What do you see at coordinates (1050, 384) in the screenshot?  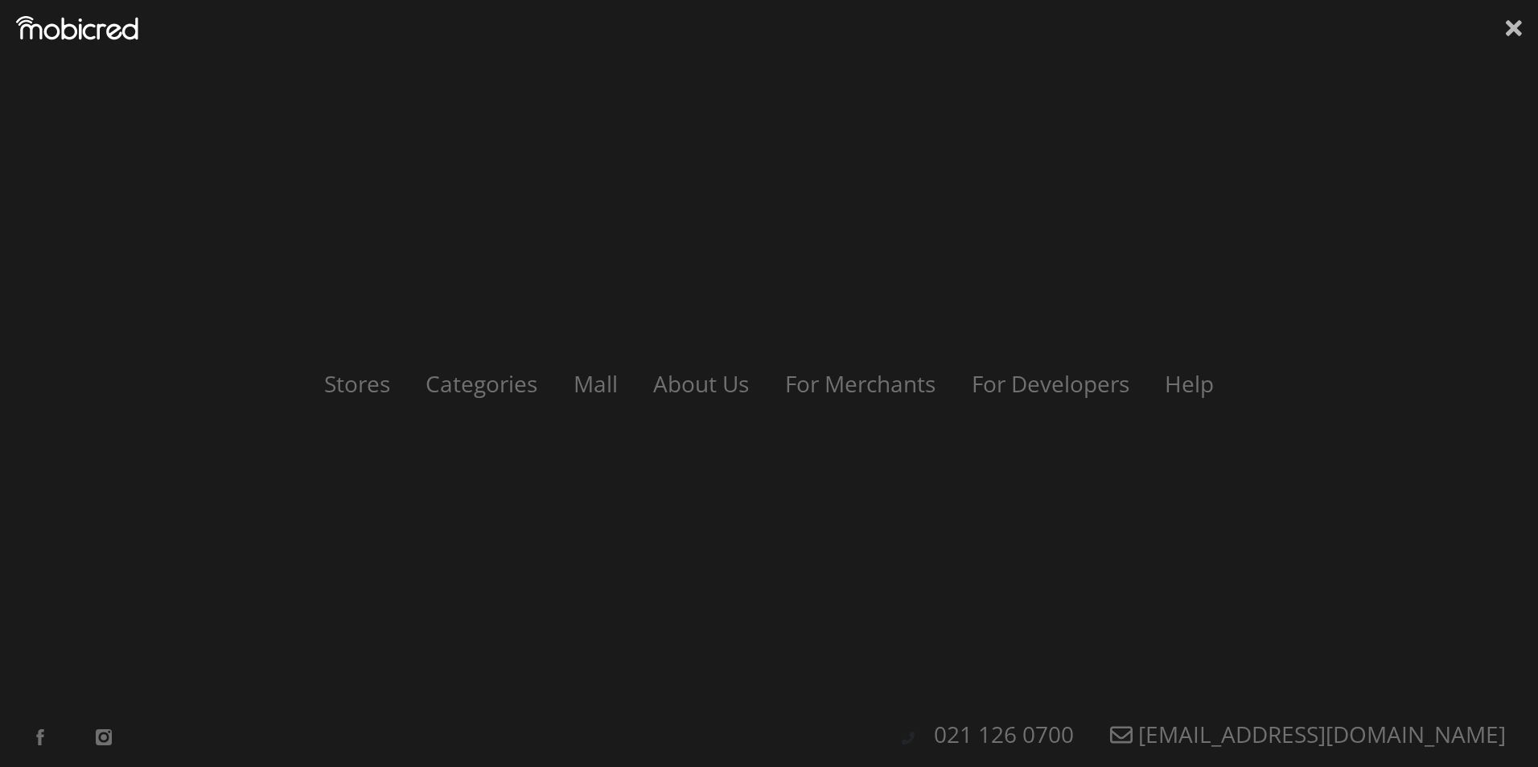 I see `a: For Developers` at bounding box center [1050, 384].